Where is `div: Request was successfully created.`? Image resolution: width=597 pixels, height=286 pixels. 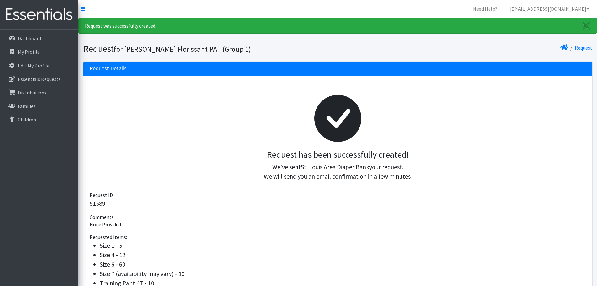
div: Request was successfully created. is located at coordinates (338, 26).